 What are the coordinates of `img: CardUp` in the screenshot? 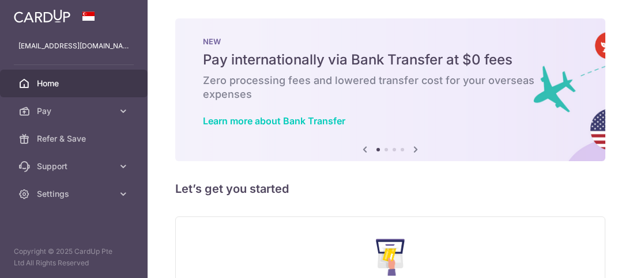 It's located at (42, 16).